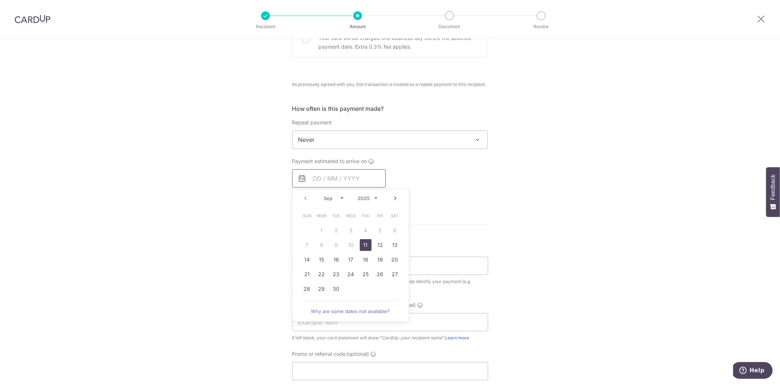  What do you see at coordinates (390, 322) in the screenshot?
I see `input: Example: Rent` at bounding box center [390, 322].